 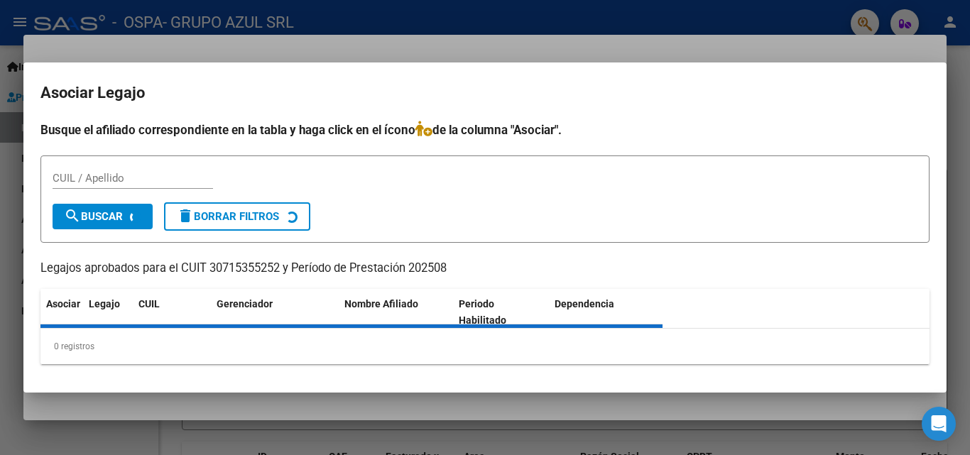 I want to click on datatable-header-cell: Periodo Habilitado, so click(x=501, y=313).